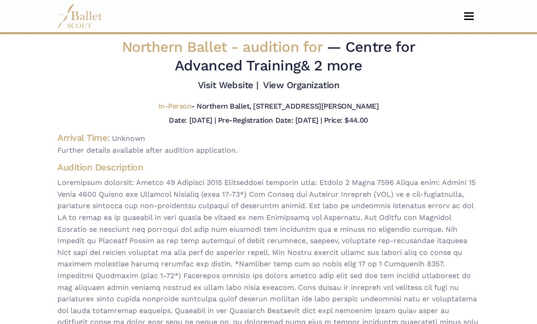 This screenshot has width=537, height=324. What do you see at coordinates (331, 66) in the screenshot?
I see `a: & 2 more` at bounding box center [331, 66].